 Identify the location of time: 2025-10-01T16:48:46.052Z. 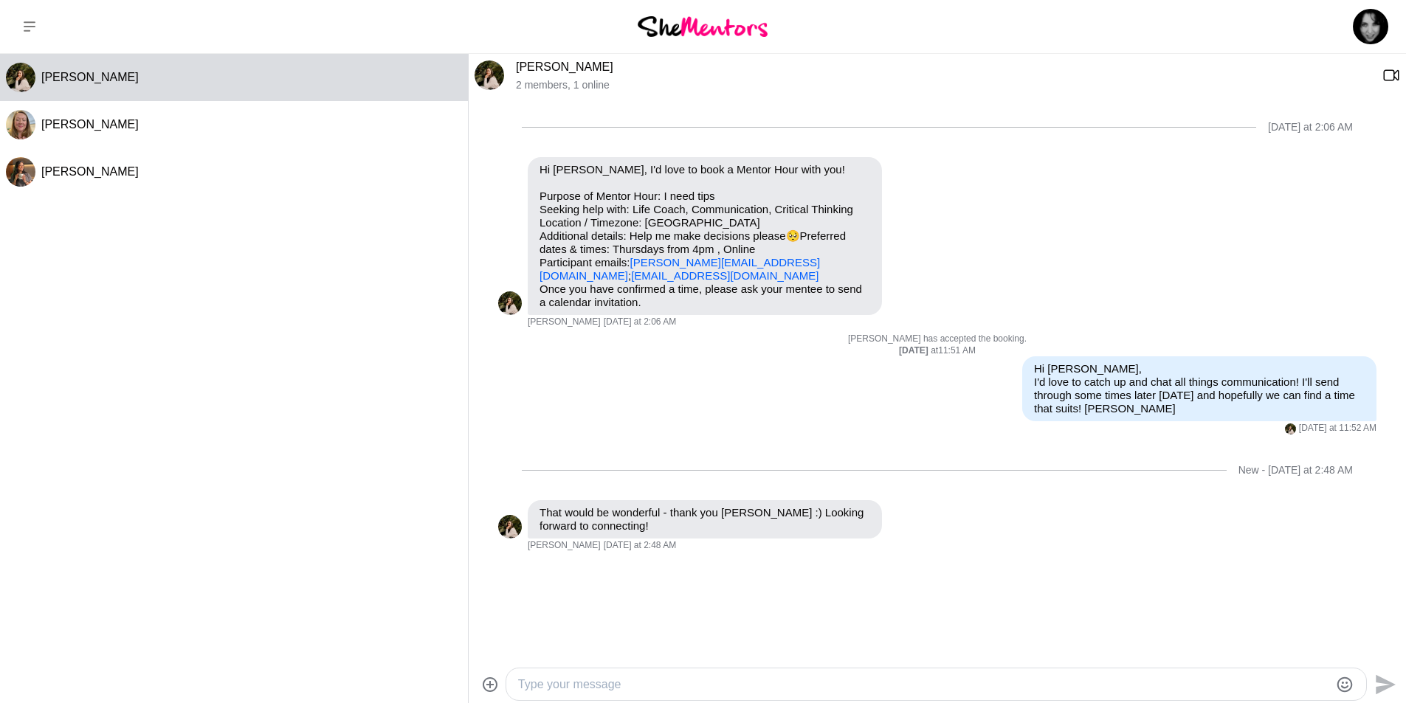
(640, 546).